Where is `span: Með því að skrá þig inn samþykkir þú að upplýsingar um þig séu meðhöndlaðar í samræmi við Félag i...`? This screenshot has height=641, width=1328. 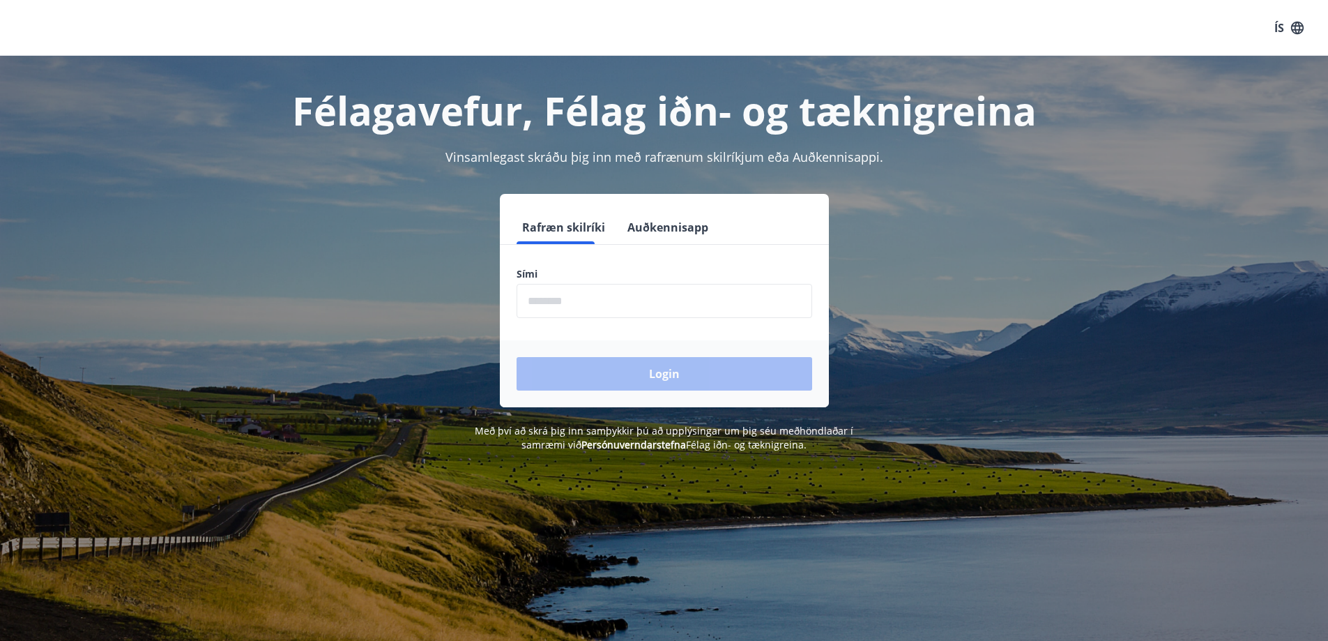 span: Með því að skrá þig inn samþykkir þú að upplýsingar um þig séu meðhöndlaðar í samræmi við Félag i... is located at coordinates (664, 437).